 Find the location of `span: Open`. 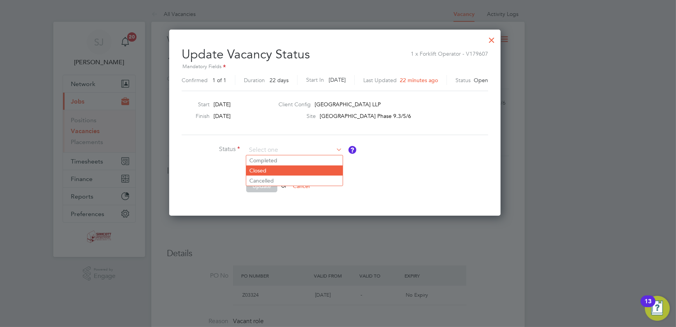

span: Open is located at coordinates (480, 80).